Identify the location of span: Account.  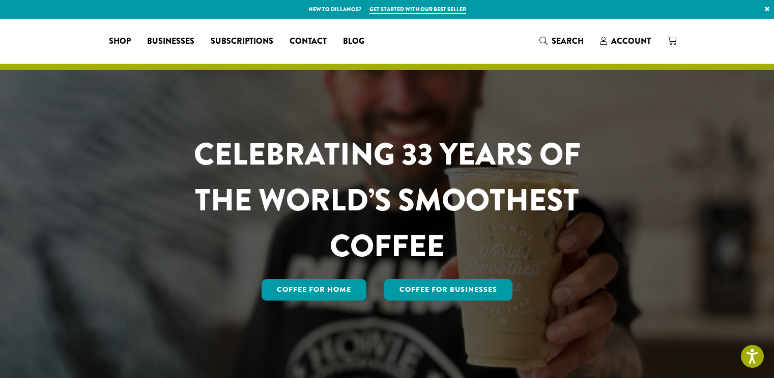
(631, 41).